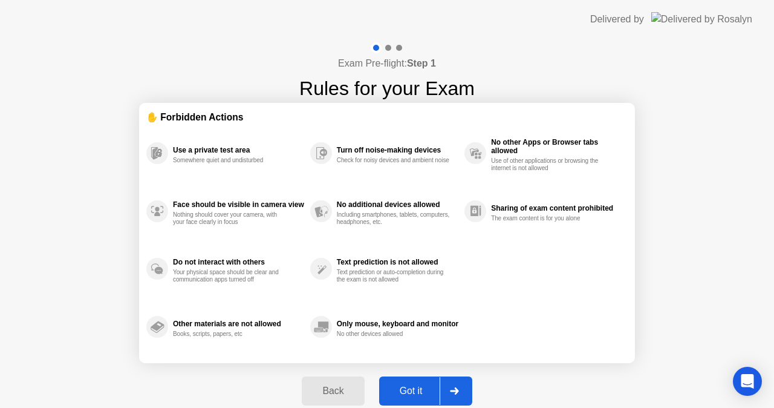 The height and width of the screenshot is (408, 774). I want to click on button: Back, so click(333, 391).